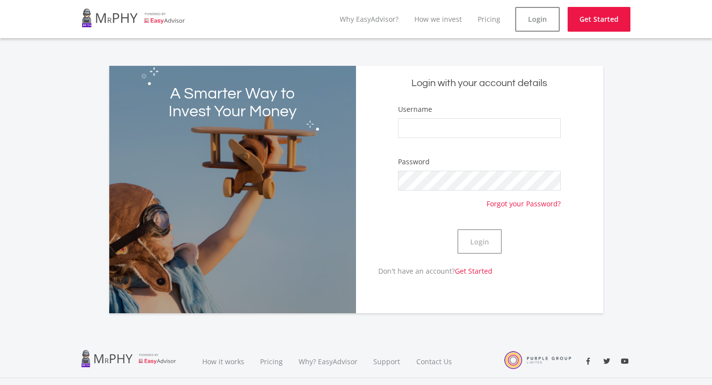 The image size is (712, 385). What do you see at coordinates (369, 19) in the screenshot?
I see `a: Why EasyAdvisor?` at bounding box center [369, 19].